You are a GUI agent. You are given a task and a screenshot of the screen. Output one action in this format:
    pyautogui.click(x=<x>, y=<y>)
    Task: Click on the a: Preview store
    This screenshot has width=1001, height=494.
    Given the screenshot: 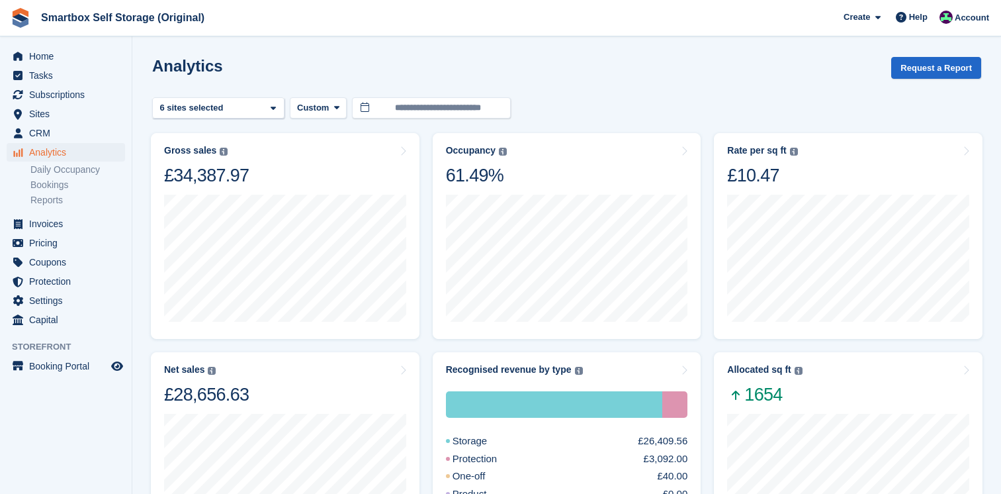 What is the action you would take?
    pyautogui.click(x=117, y=366)
    